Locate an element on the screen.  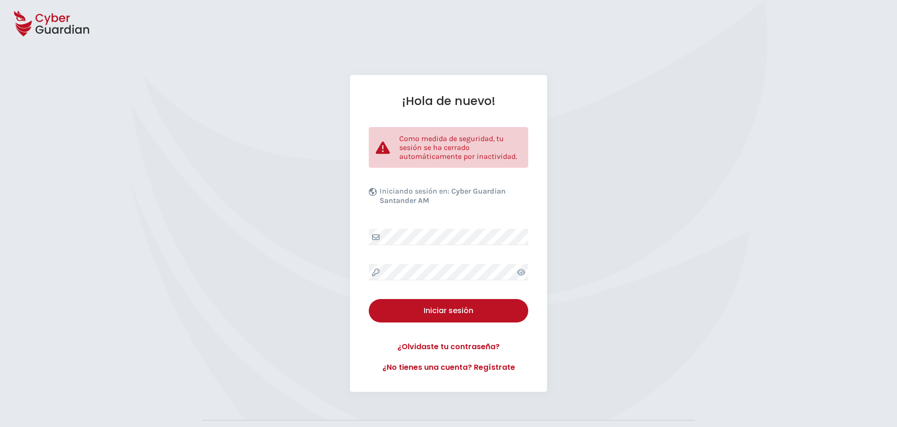
a: ¿No tienes una cuenta? Regístrate is located at coordinates (448, 368).